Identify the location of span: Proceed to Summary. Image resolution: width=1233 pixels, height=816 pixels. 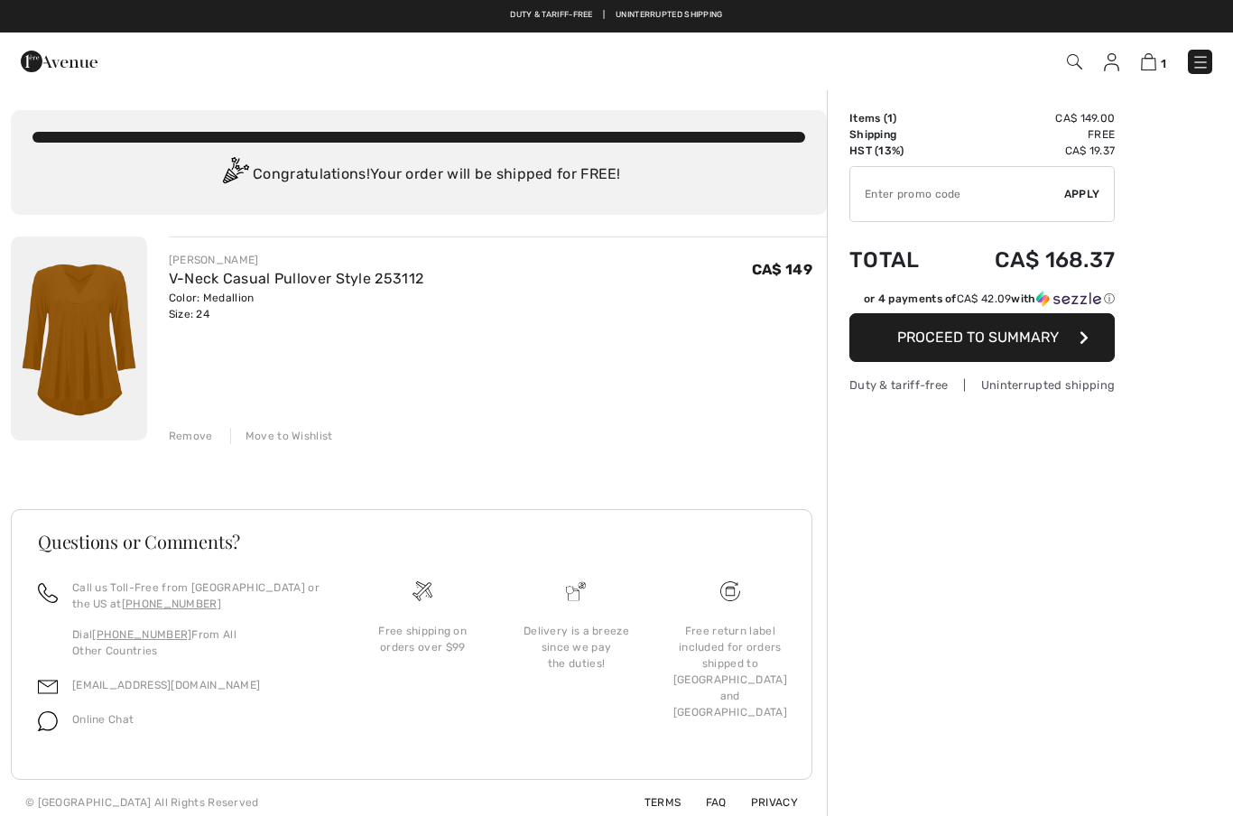
(978, 337).